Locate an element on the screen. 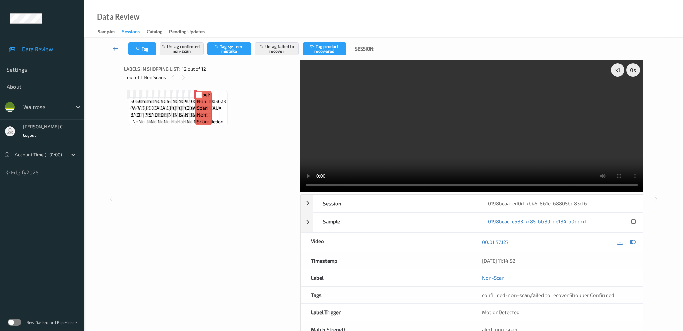  div: Sessions is located at coordinates (131, 33).